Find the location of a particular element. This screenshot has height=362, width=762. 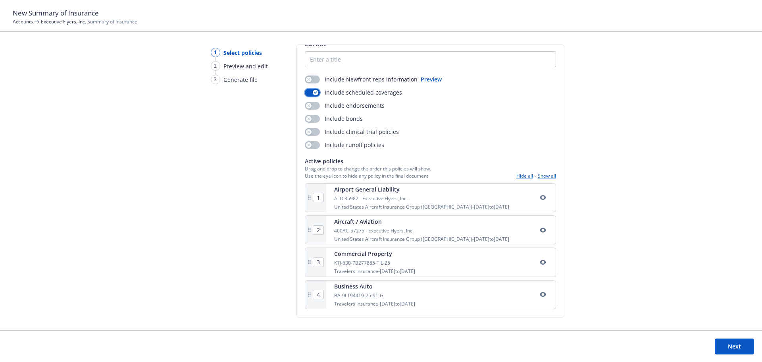

div: Commercial Property is located at coordinates (375, 253).